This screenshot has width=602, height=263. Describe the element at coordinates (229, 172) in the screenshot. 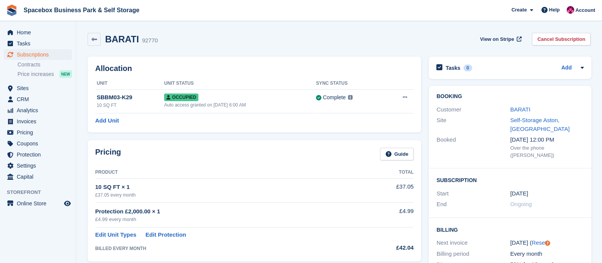

I see `th: Product` at that location.